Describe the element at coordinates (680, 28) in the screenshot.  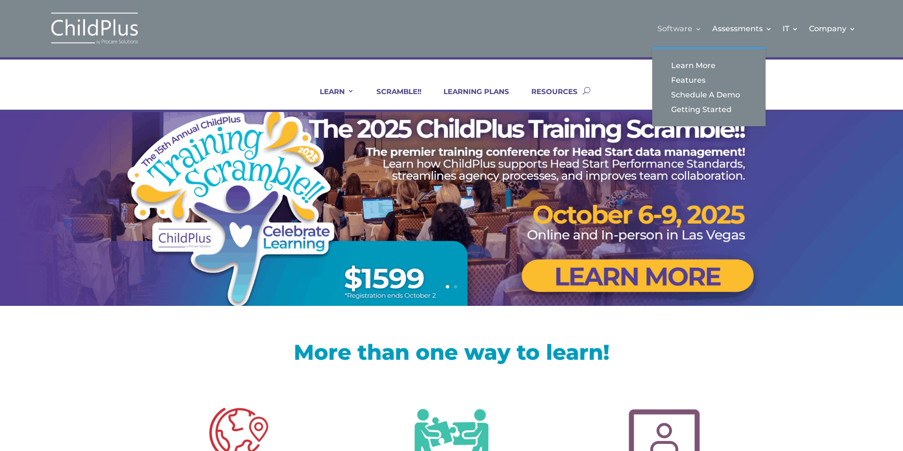
I see `a: Software` at that location.